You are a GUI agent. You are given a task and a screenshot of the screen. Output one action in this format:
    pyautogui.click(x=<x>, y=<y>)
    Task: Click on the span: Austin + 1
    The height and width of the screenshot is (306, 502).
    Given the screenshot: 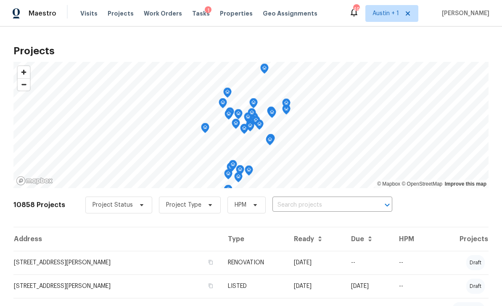 What is the action you would take?
    pyautogui.click(x=386, y=13)
    